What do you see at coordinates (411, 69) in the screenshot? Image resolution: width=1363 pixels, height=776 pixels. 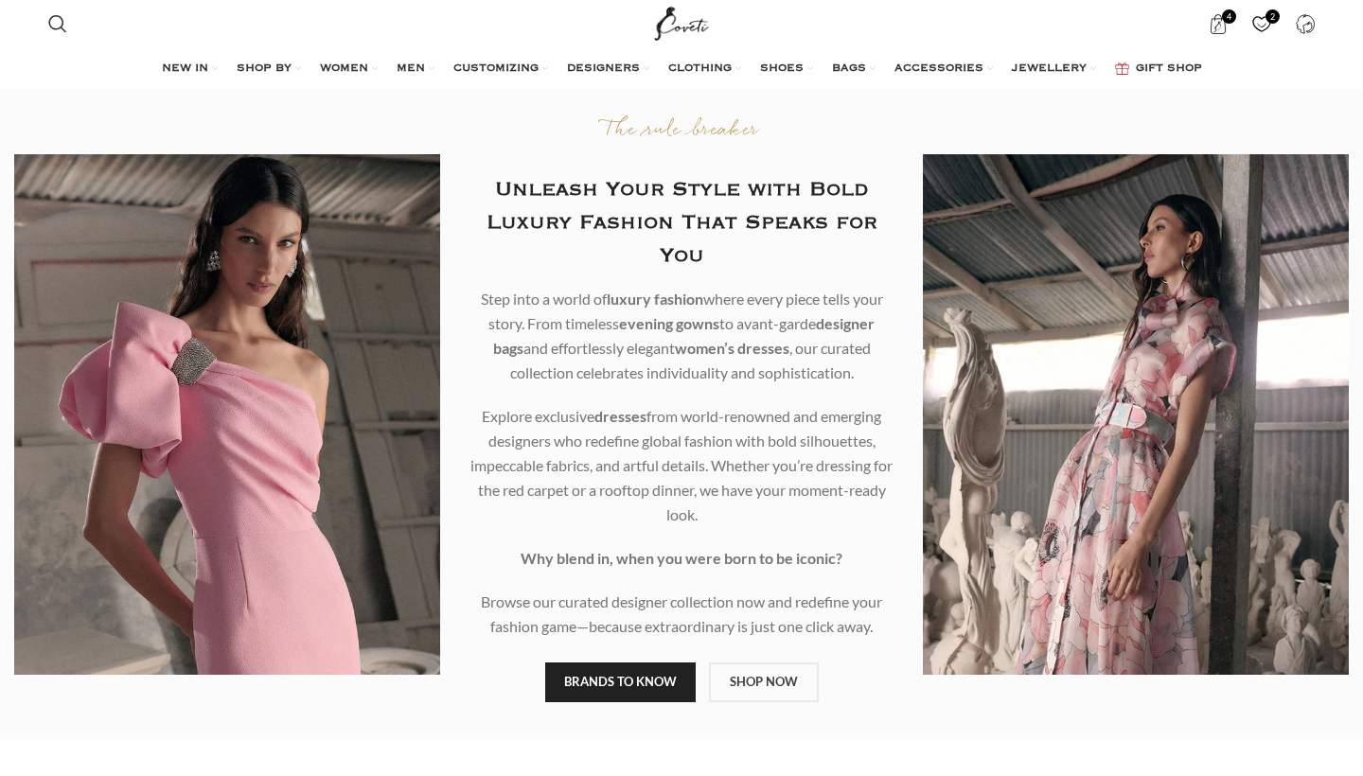 I see `span: MEN` at bounding box center [411, 69].